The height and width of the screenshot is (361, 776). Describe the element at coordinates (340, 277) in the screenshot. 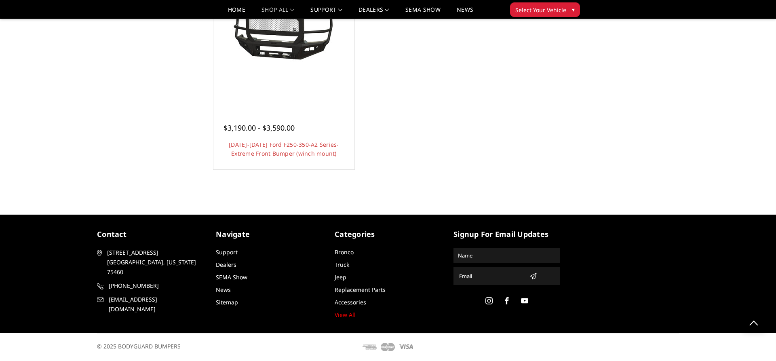

I see `a: Jeep` at that location.